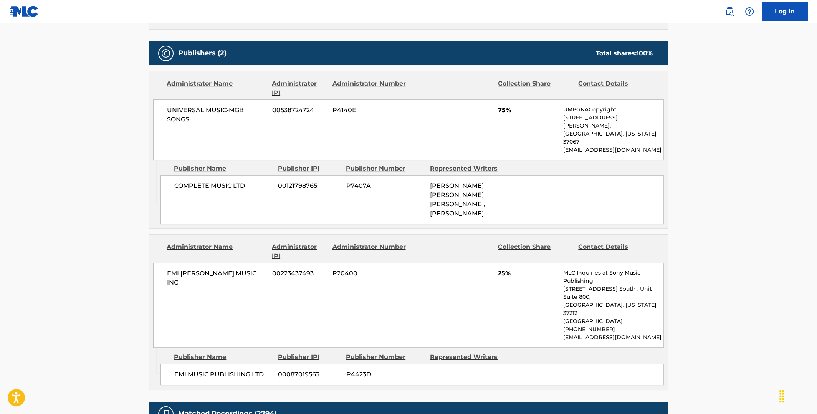 The height and width of the screenshot is (414, 817). Describe the element at coordinates (644, 53) in the screenshot. I see `span: 100 %` at that location.